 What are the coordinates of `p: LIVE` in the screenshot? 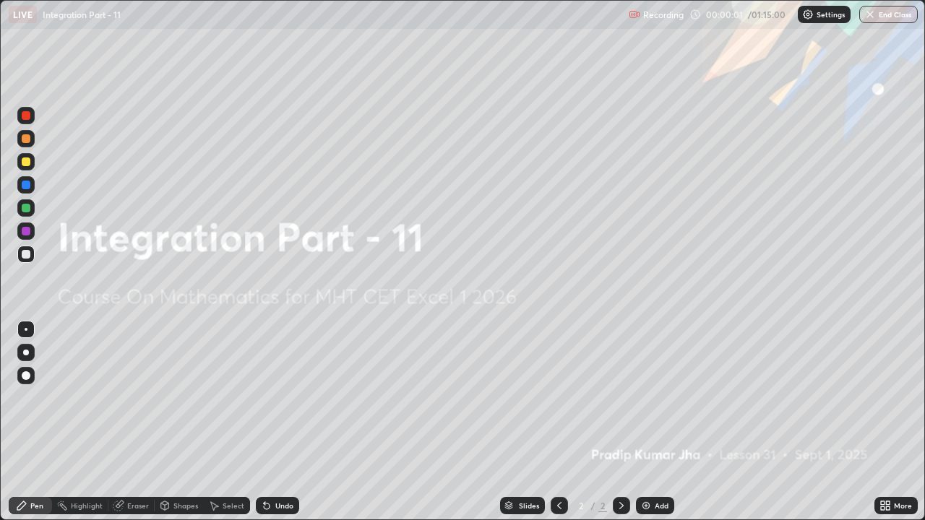 It's located at (22, 14).